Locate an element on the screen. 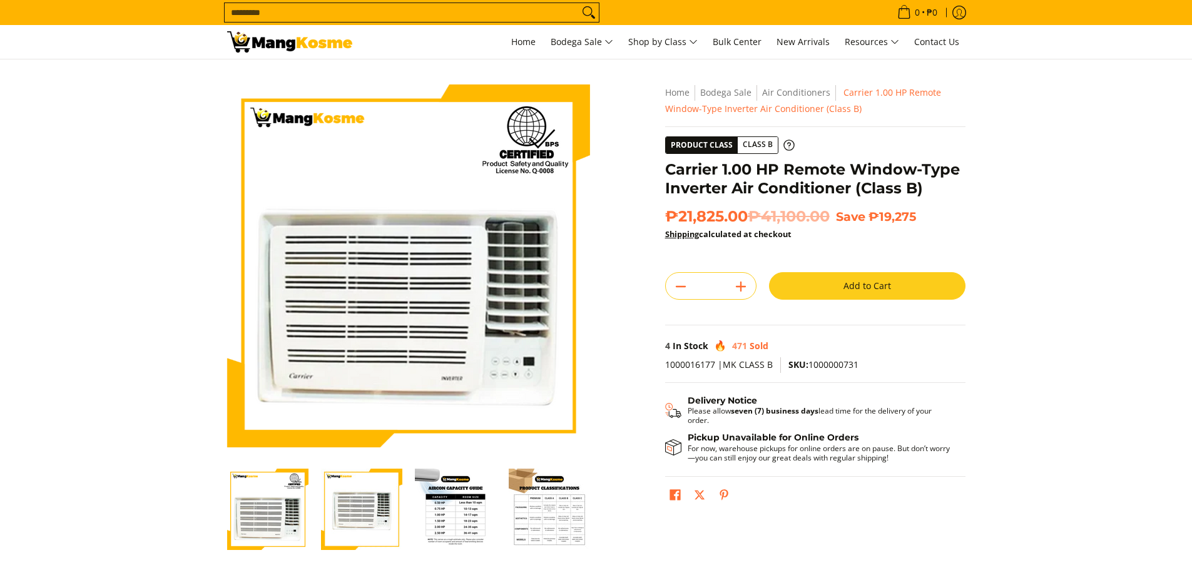 This screenshot has width=1192, height=575. nav: Main Menu is located at coordinates (665, 42).